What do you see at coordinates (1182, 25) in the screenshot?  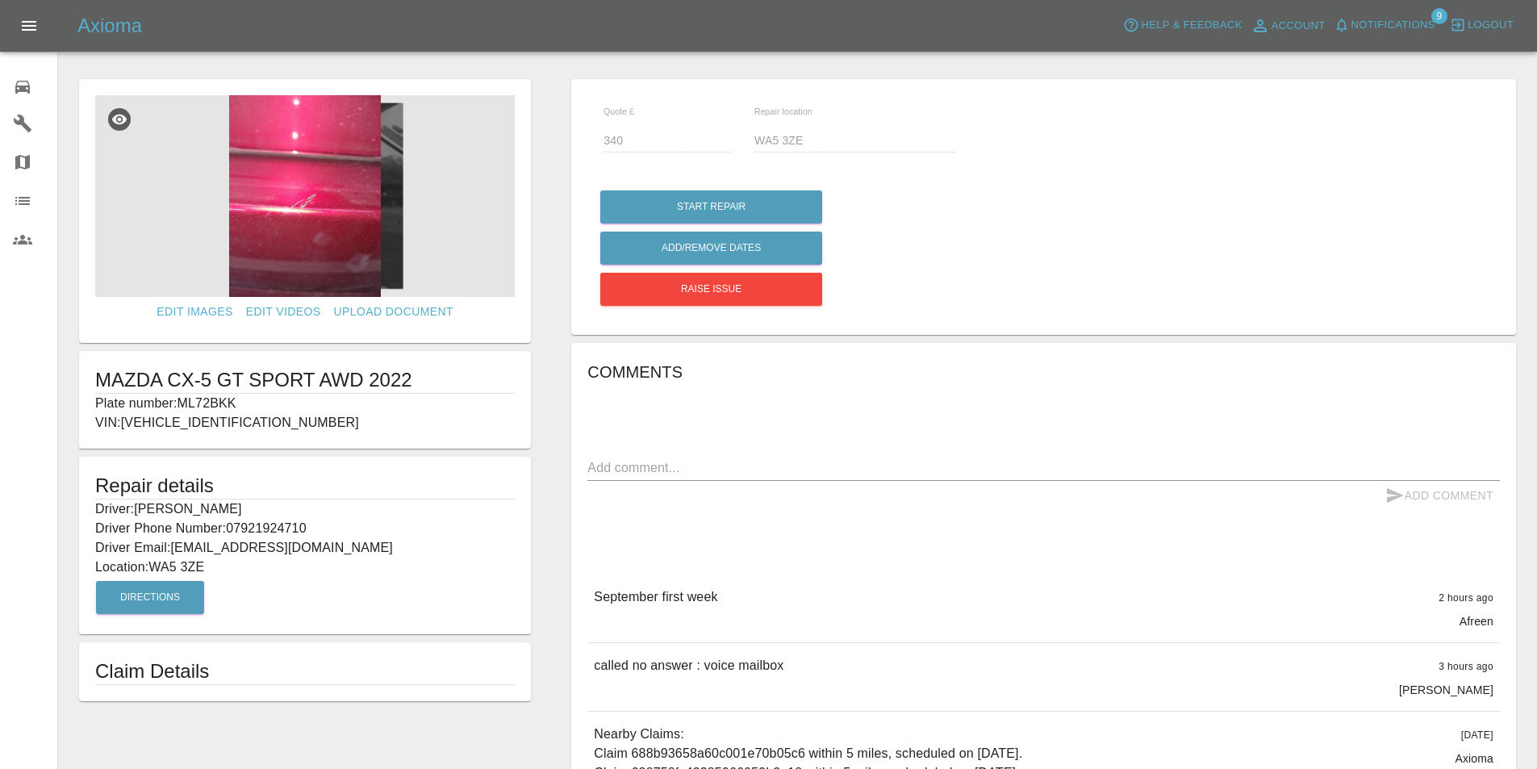 I see `button: Help & Feedback` at bounding box center [1182, 25].